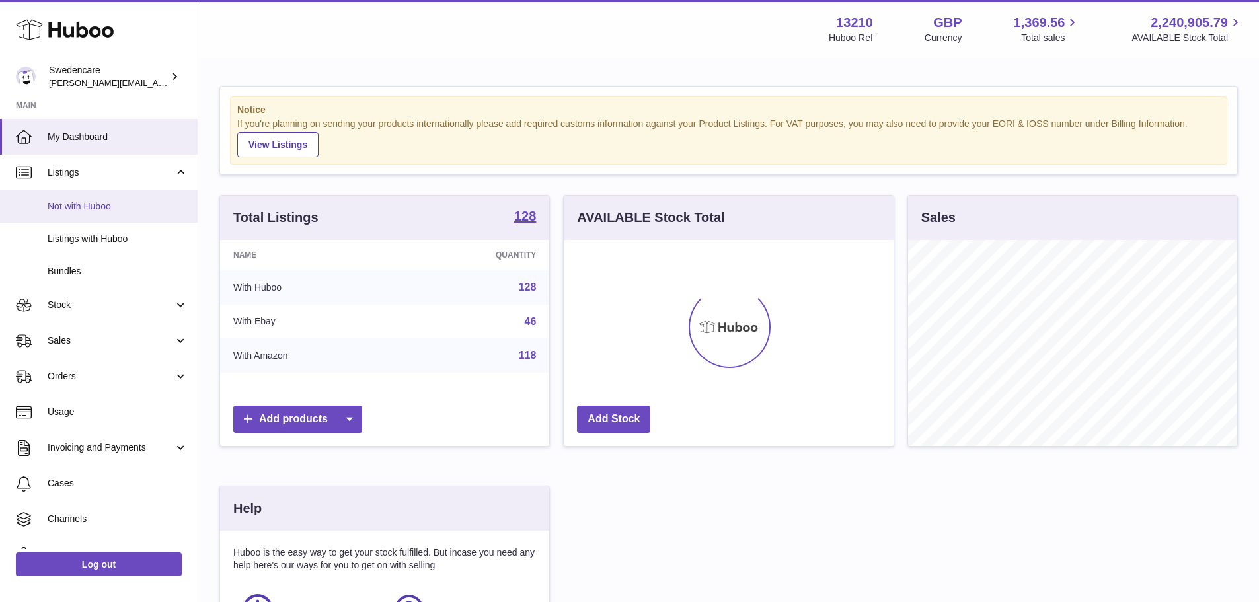  I want to click on td: With Amazon, so click(310, 356).